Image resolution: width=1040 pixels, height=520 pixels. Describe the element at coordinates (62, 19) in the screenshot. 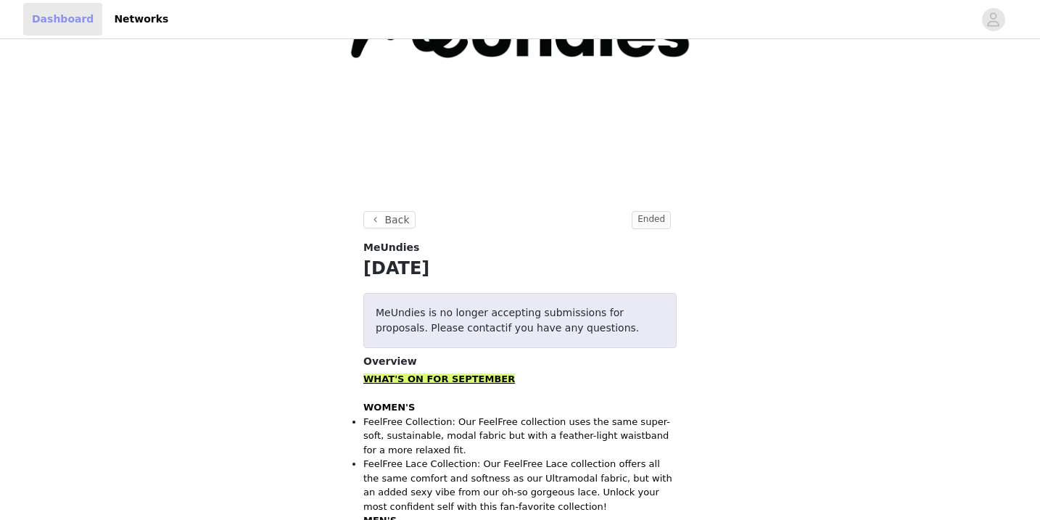

I see `a: Dashboard` at that location.